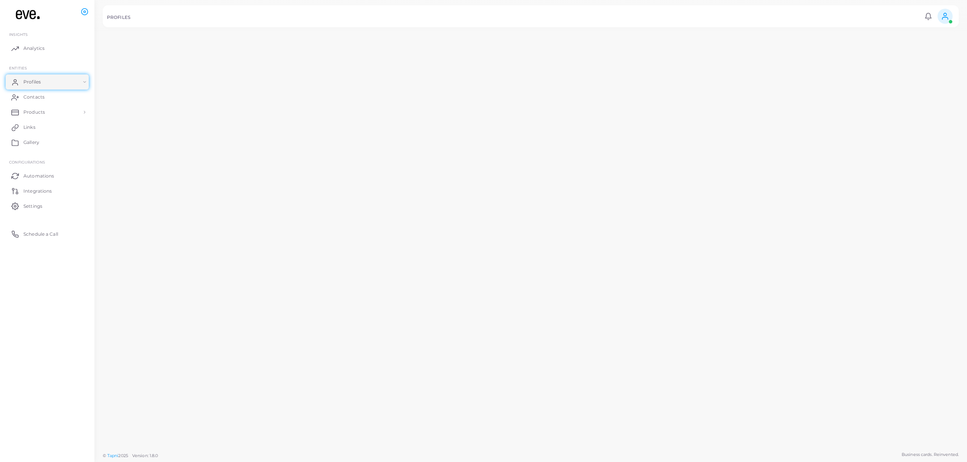  What do you see at coordinates (47, 191) in the screenshot?
I see `a: Integrations` at bounding box center [47, 191].